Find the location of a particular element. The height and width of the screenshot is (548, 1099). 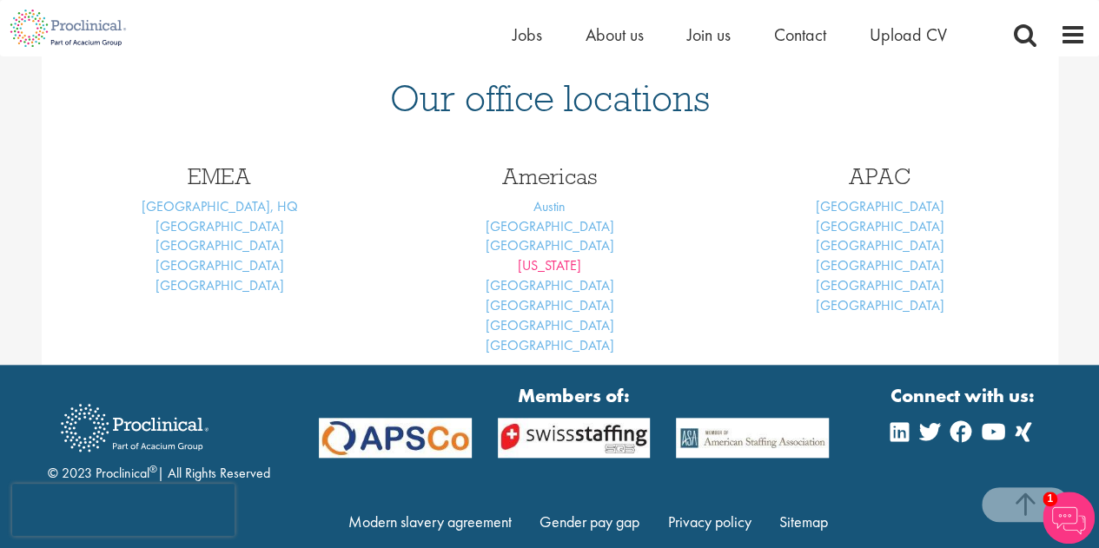

a: Austin is located at coordinates (549, 206).